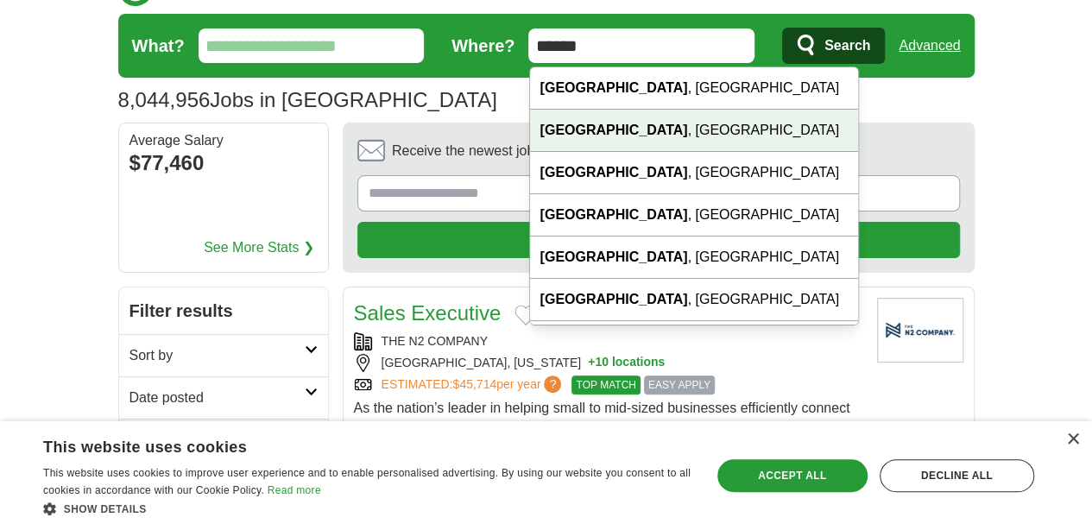 The height and width of the screenshot is (530, 1092). Describe the element at coordinates (158, 46) in the screenshot. I see `label: What?` at that location.